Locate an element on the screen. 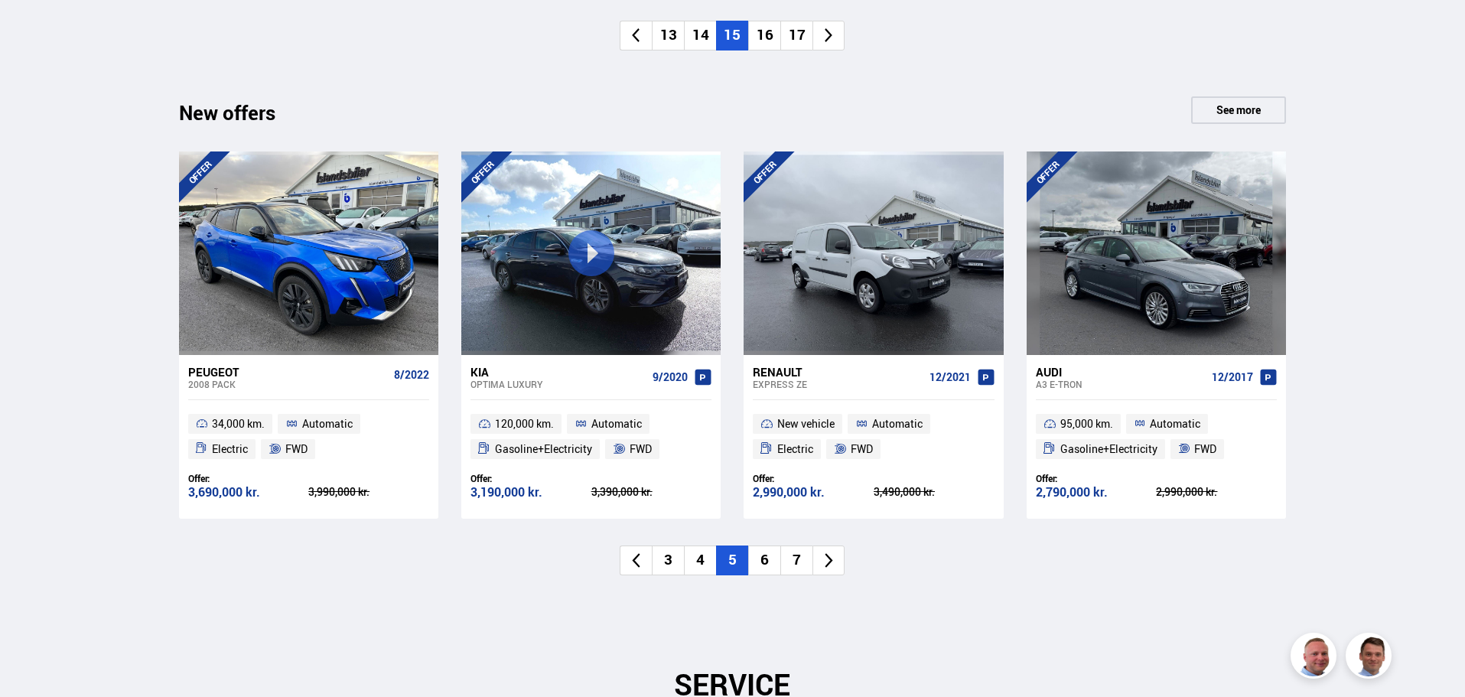 Image resolution: width=1465 pixels, height=697 pixels. font: 17 is located at coordinates (797, 34).